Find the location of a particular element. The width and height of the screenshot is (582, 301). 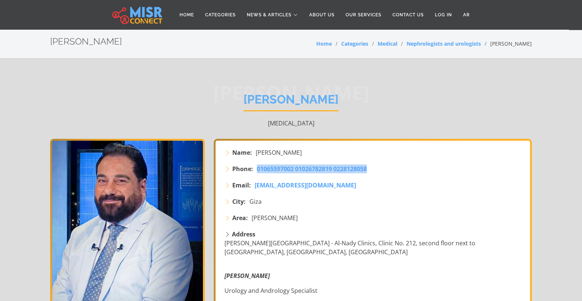

a: Medical is located at coordinates (387, 43).